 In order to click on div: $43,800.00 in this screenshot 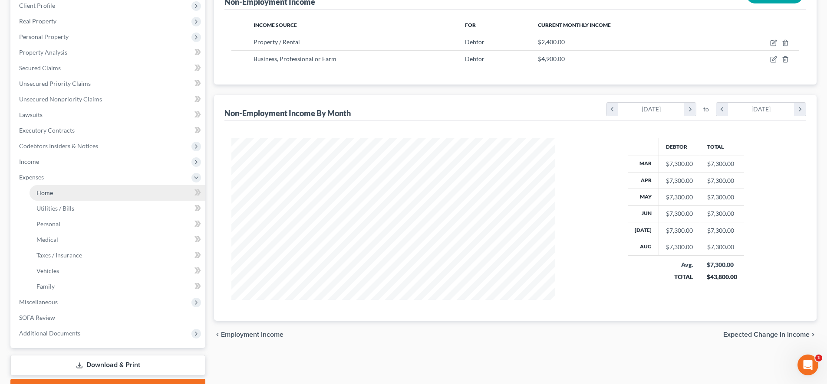, I will do `click(722, 277)`.